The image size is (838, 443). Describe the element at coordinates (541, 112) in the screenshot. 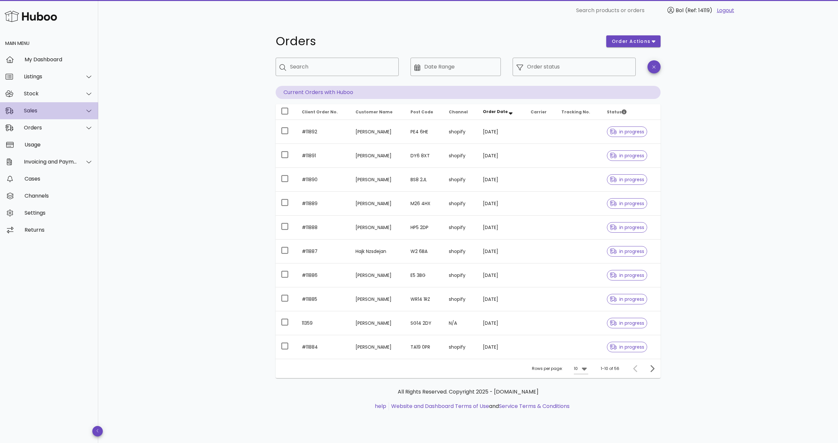

I see `th: Carrier` at that location.